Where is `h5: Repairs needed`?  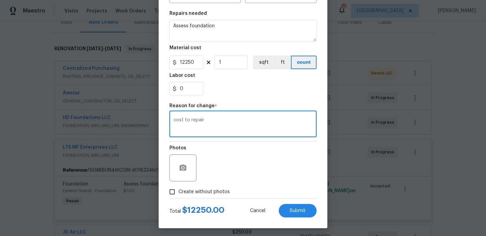
h5: Repairs needed is located at coordinates (188, 14).